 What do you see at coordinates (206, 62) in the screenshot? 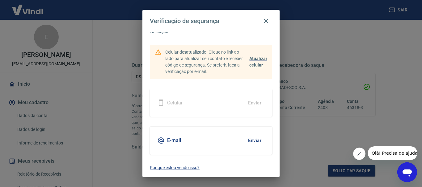
I see `p: Celular desatualizado. Clique no link ao lado para atualizar seu contato e receber código de segu...` at bounding box center [206, 62].